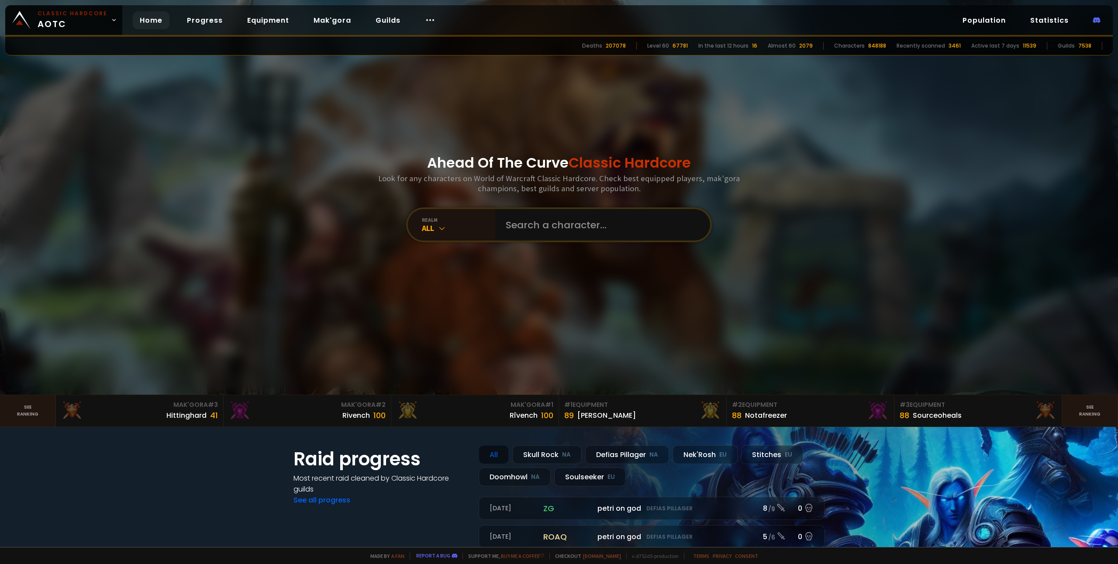 The width and height of the screenshot is (1118, 564). Describe the element at coordinates (381, 484) in the screenshot. I see `h4: Most recent raid cleaned by Classic Hardcore guilds` at that location.